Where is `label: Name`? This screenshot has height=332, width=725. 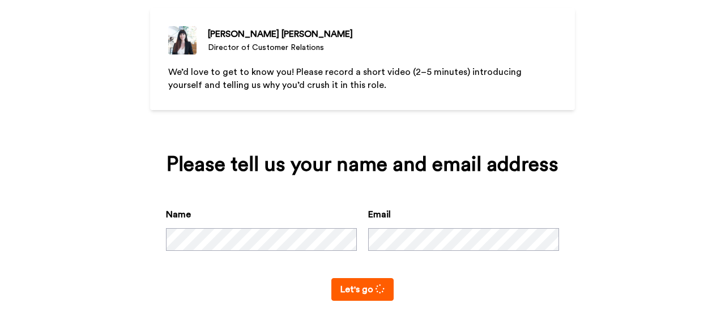
label: Name is located at coordinates (179, 214).